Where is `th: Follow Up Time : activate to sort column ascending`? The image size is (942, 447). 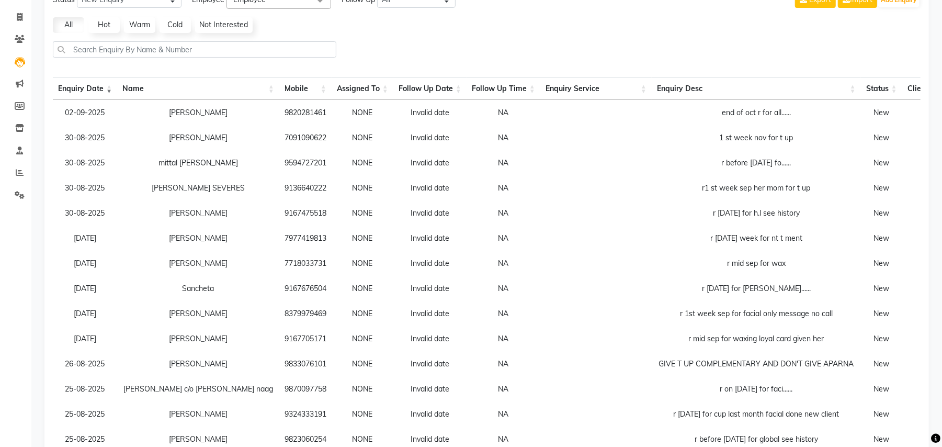 th: Follow Up Time : activate to sort column ascending is located at coordinates (503, 88).